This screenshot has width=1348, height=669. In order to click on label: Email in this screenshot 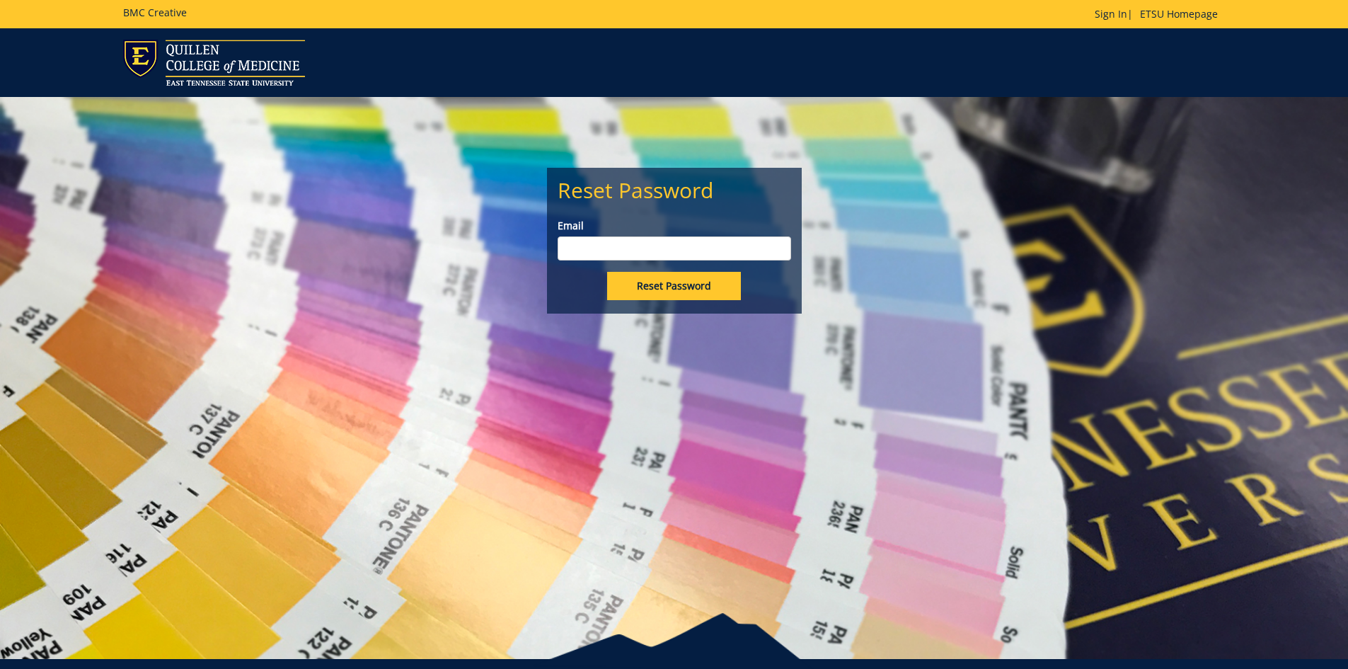, I will do `click(674, 226)`.